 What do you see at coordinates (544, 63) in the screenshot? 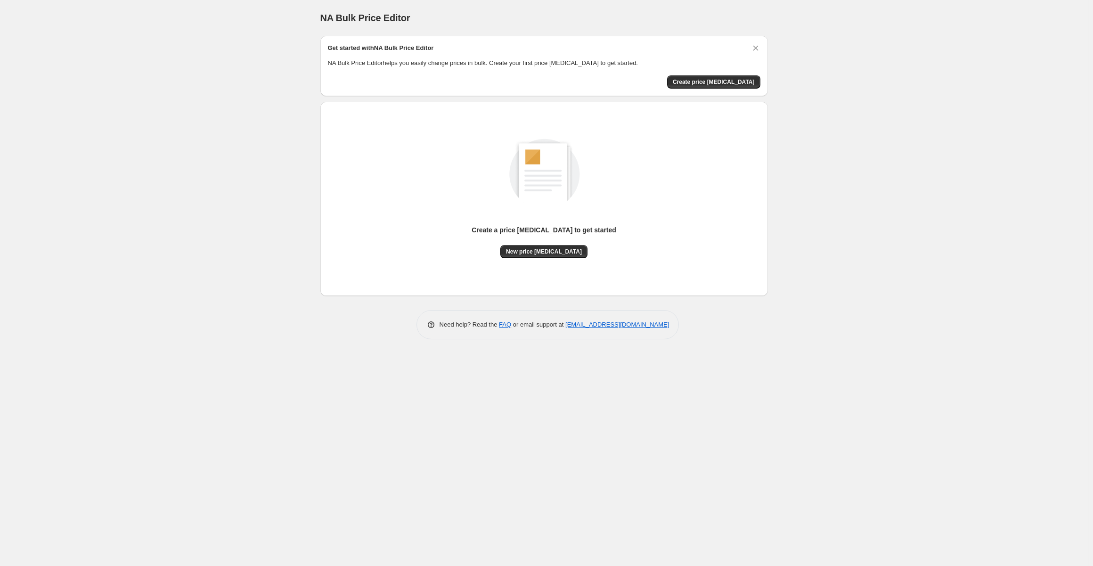
I see `p: NA Bulk Price Editor helps you easily change prices in bulk. Create your first price [MEDICAL_DAT...` at bounding box center [544, 63].